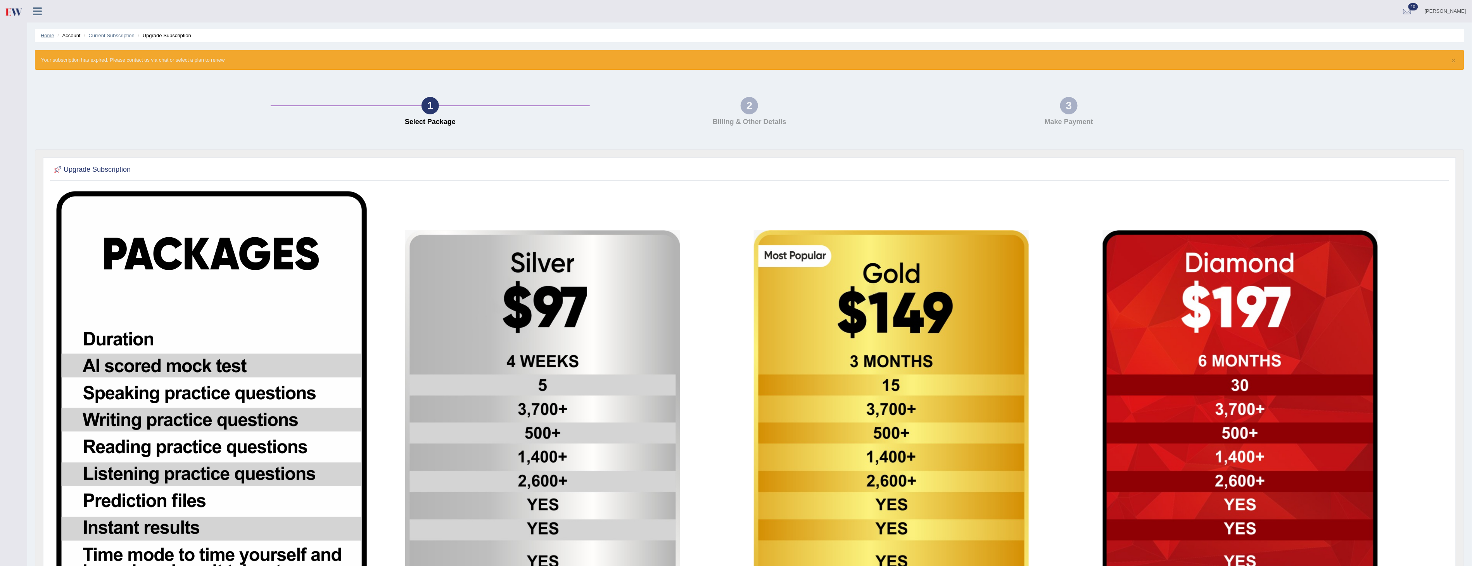 The image size is (1472, 566). I want to click on div: 2, so click(749, 105).